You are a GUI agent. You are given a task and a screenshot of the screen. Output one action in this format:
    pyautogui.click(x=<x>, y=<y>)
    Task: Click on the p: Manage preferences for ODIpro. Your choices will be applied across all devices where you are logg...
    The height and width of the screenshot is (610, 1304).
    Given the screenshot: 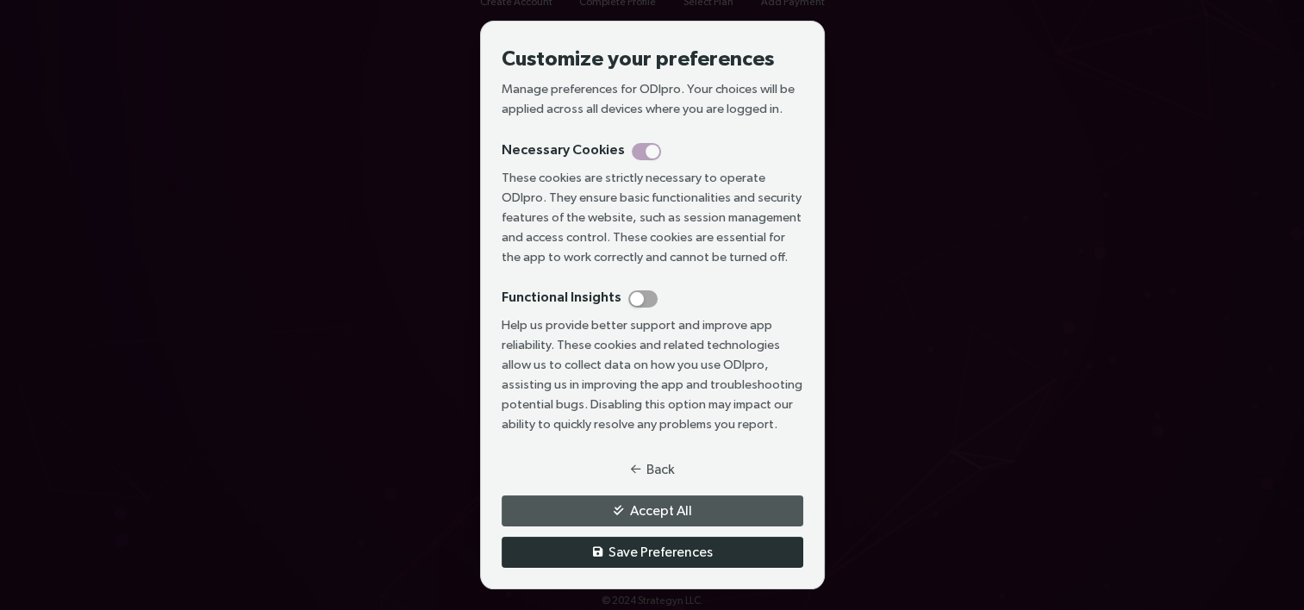 What is the action you would take?
    pyautogui.click(x=653, y=98)
    